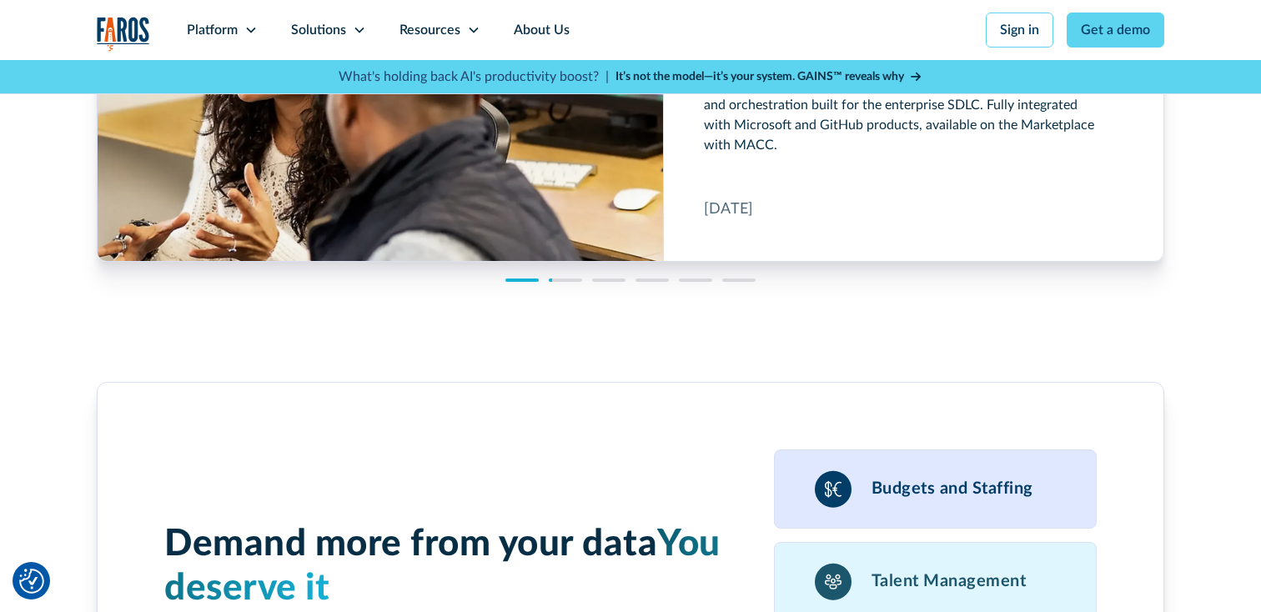 Image resolution: width=1261 pixels, height=612 pixels. I want to click on div: Supercharging the AI transformation with data-driven insights and orchestration built for the ent..., so click(913, 115).